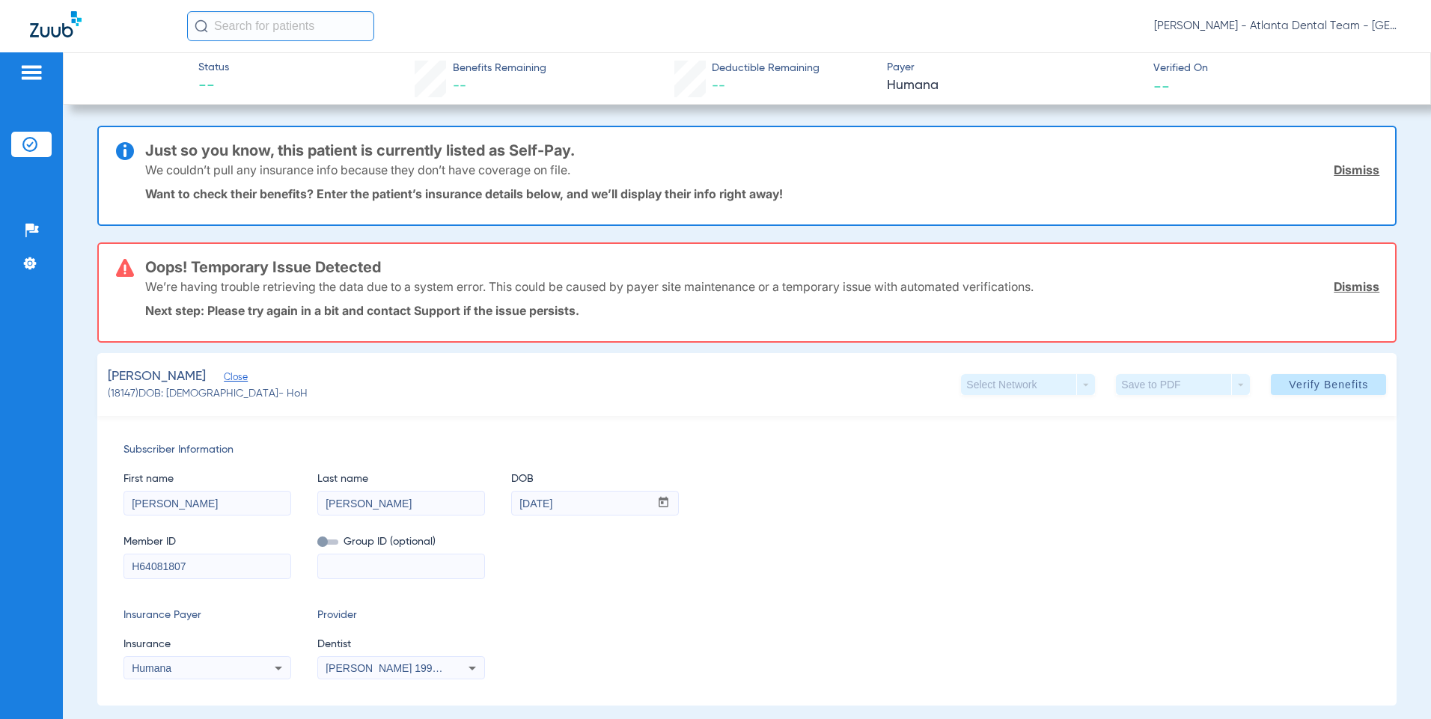 This screenshot has height=719, width=1431. I want to click on span: Insurance, so click(207, 644).